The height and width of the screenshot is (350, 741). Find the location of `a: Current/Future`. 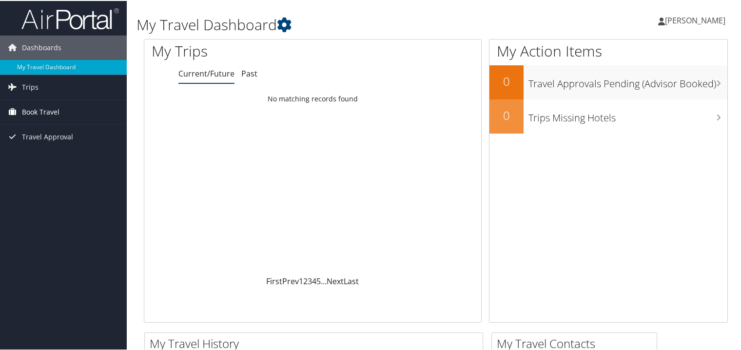

a: Current/Future is located at coordinates (206, 73).